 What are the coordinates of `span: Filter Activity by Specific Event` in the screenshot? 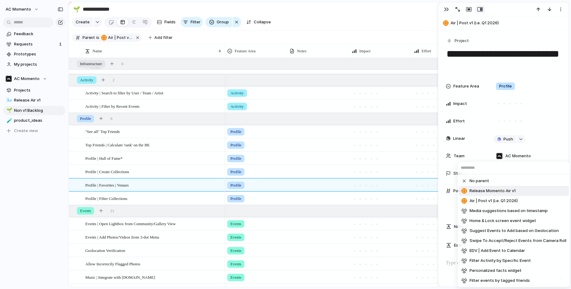 It's located at (500, 260).